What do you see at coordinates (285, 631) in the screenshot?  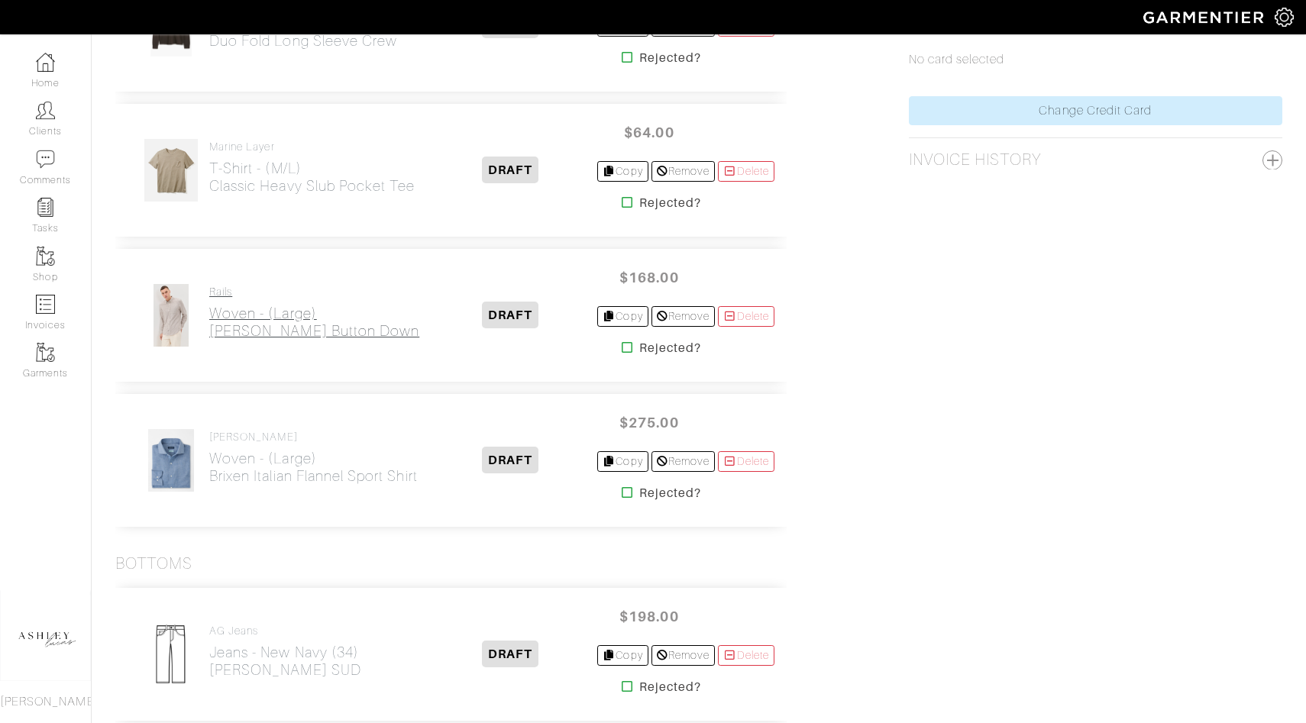 I see `h4: AG Jeans` at bounding box center [285, 631].